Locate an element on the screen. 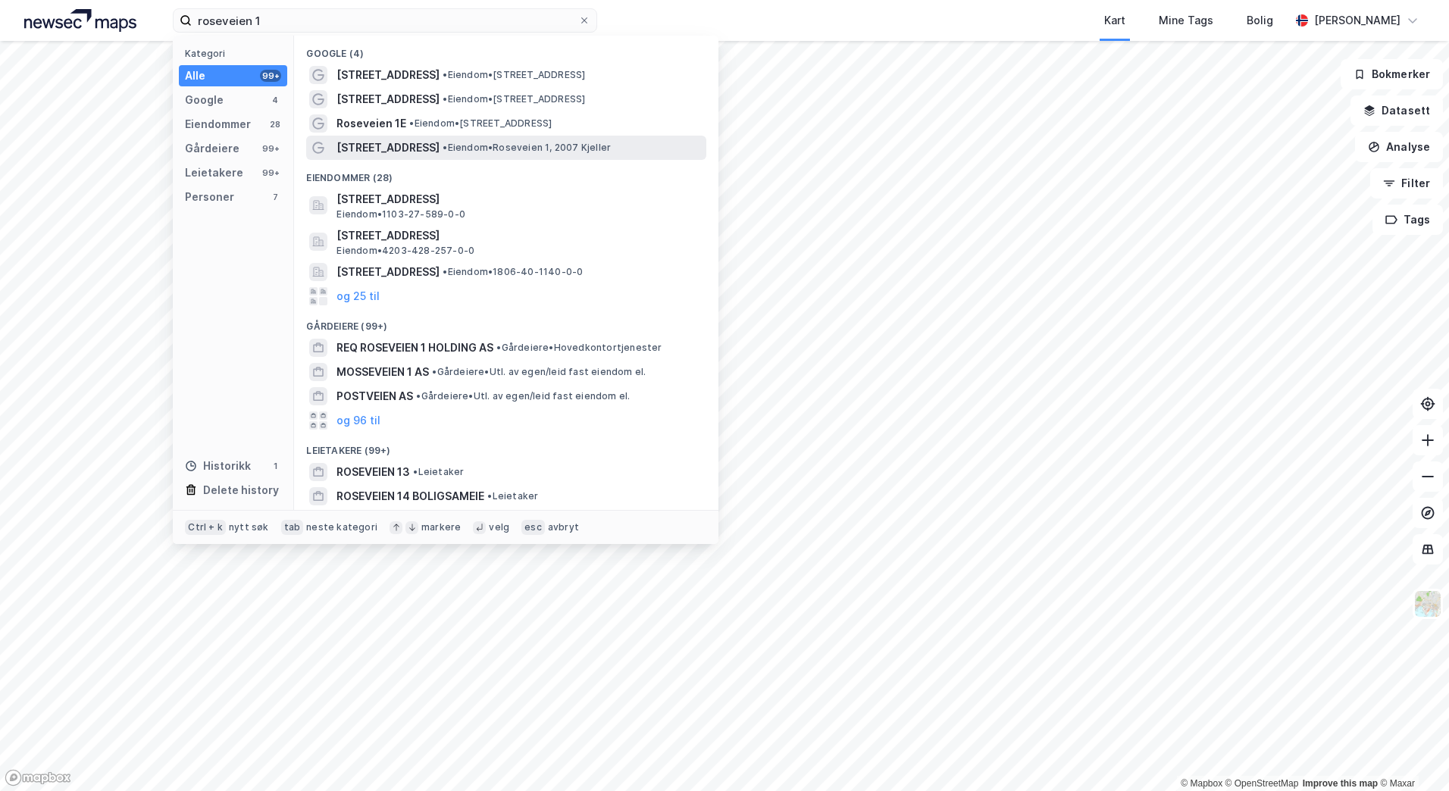 The image size is (1449, 791). div: Kategori is located at coordinates (236, 53).